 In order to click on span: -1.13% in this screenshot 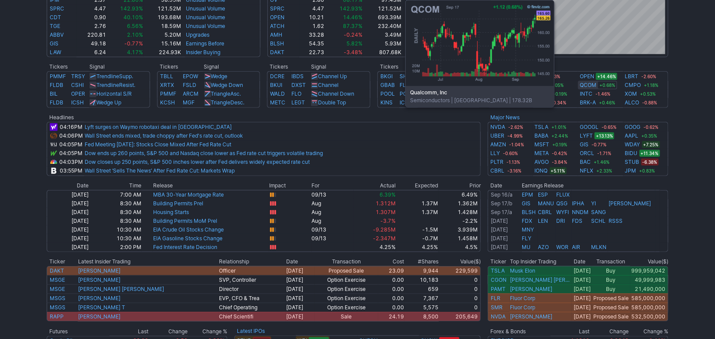, I will do `click(513, 162)`.